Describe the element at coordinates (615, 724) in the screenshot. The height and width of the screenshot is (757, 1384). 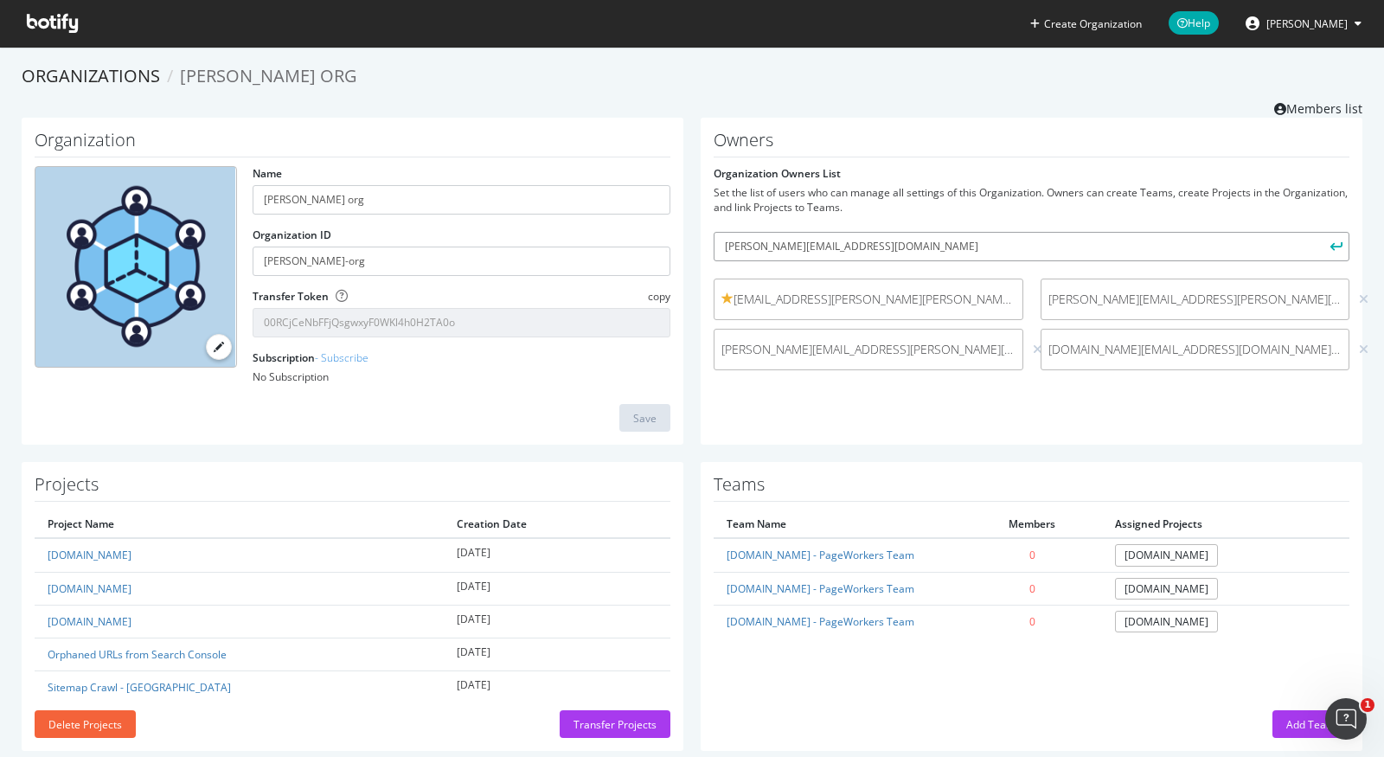
I see `button: Transfer Projects` at that location.